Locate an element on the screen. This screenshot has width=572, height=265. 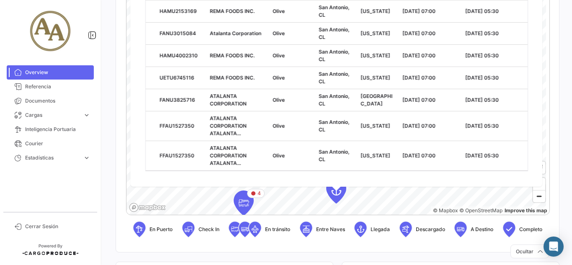
span: Check In is located at coordinates (209, 229).